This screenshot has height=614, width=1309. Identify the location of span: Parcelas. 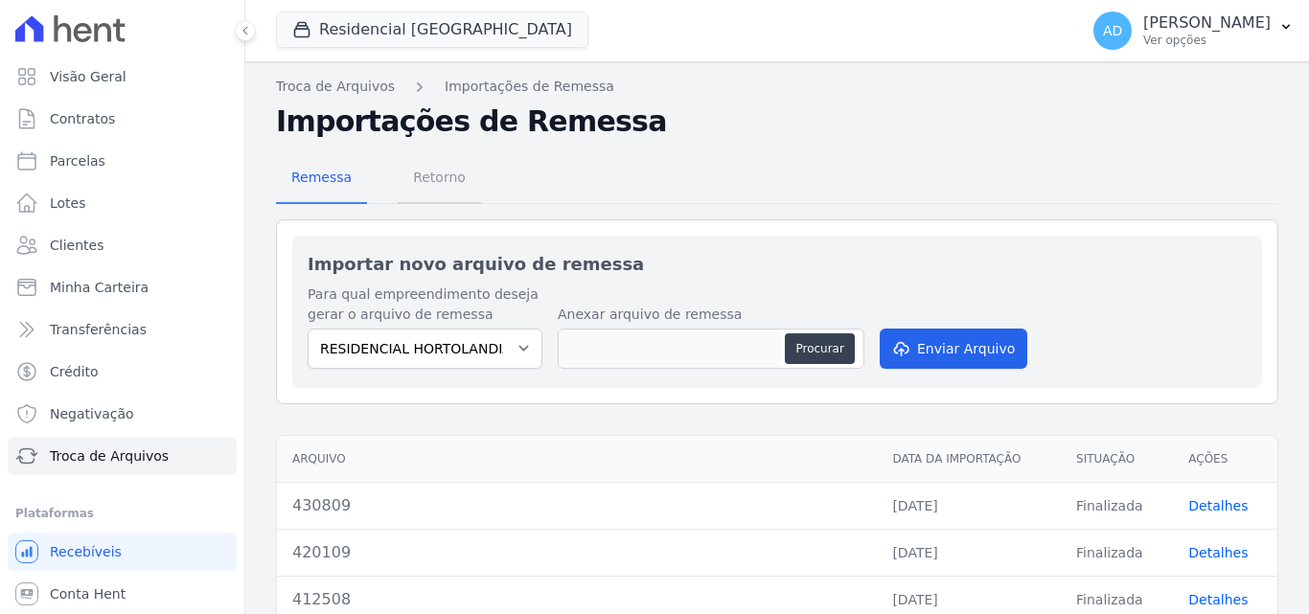
(78, 161).